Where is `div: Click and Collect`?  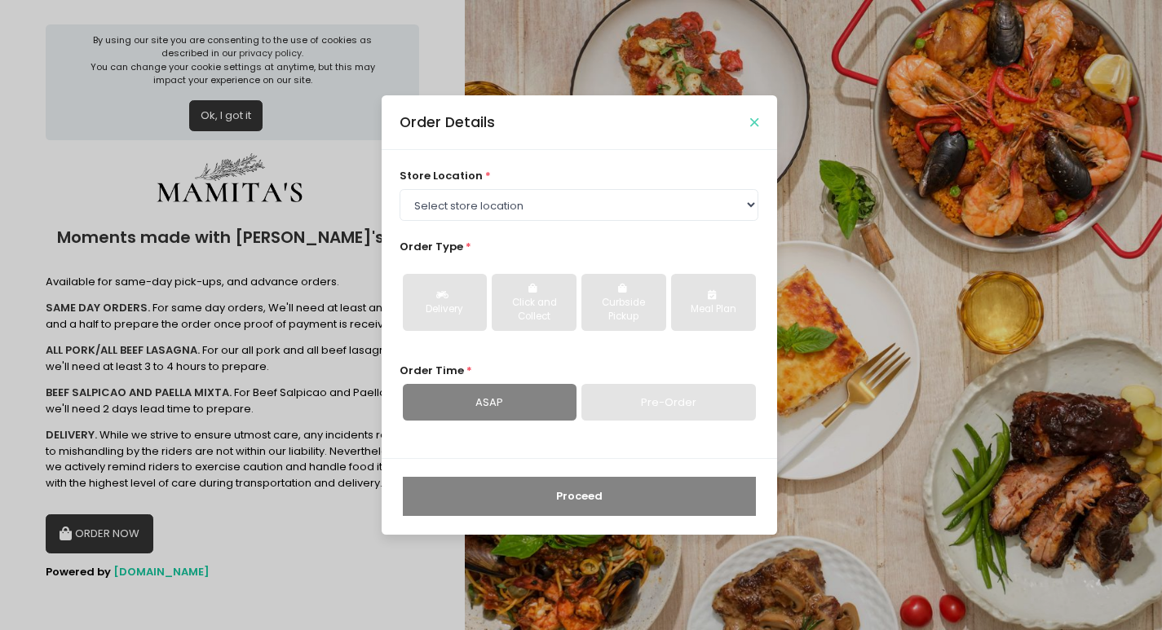 div: Click and Collect is located at coordinates (533, 310).